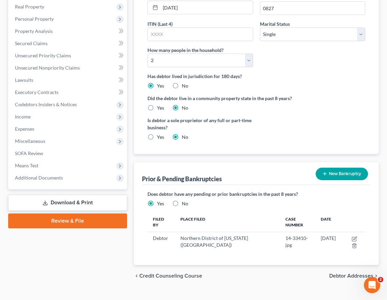 The image size is (387, 300). I want to click on span: Unsecured Nonpriority Claims, so click(47, 68).